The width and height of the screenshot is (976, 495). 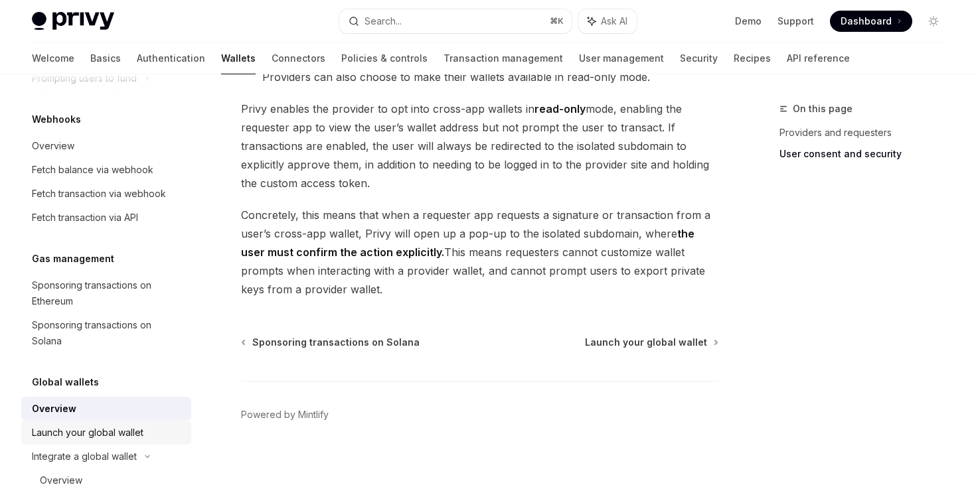 I want to click on strong: read-only, so click(x=560, y=109).